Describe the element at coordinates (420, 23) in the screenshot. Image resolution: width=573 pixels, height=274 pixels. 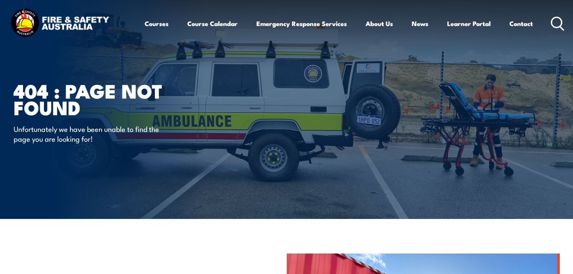
I see `a: News` at that location.